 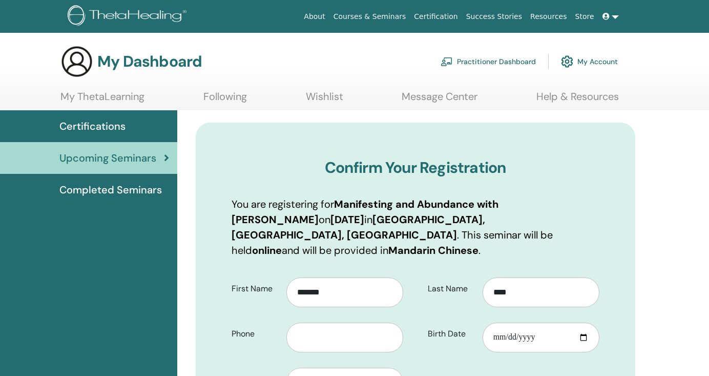 What do you see at coordinates (549, 16) in the screenshot?
I see `a: Resources` at bounding box center [549, 16].